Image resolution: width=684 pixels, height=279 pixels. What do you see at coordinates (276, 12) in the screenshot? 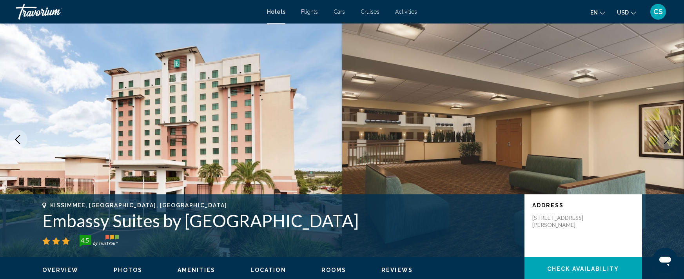
I see `span: Hotels` at bounding box center [276, 12].